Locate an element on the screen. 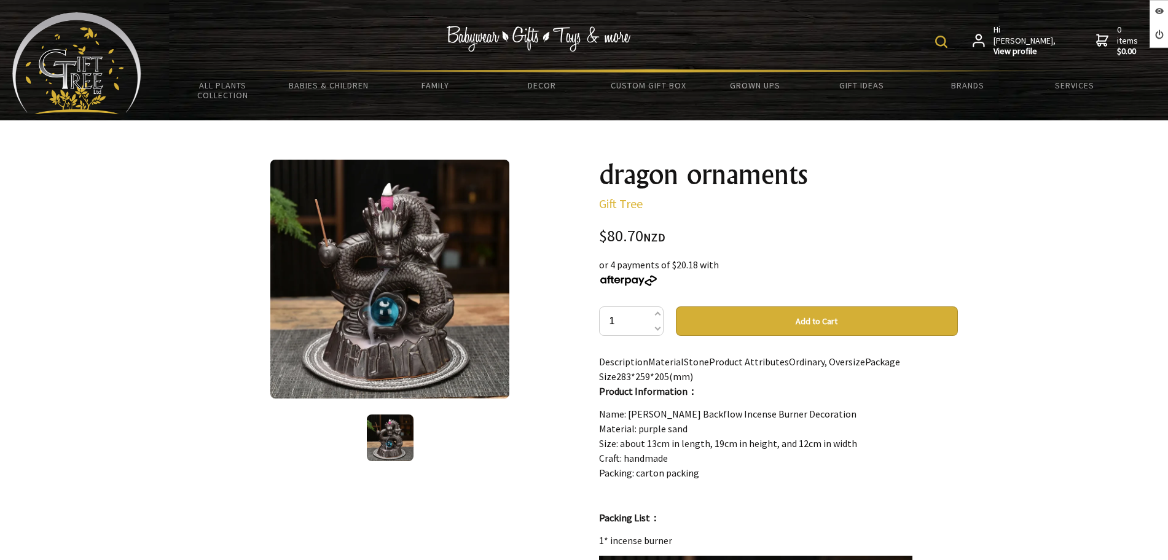 Image resolution: width=1168 pixels, height=560 pixels. span: NZD is located at coordinates (655, 237).